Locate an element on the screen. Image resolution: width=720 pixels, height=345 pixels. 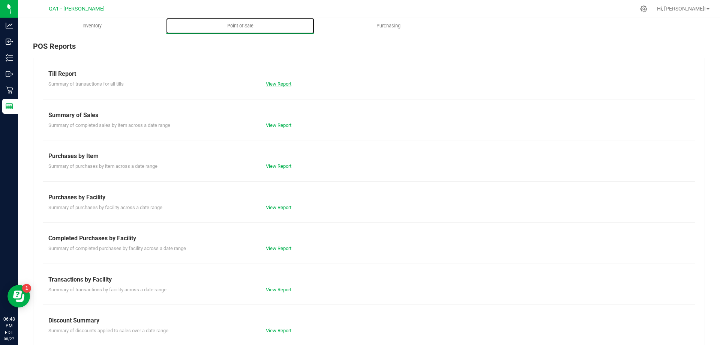
div: Till Report is located at coordinates (369, 74).